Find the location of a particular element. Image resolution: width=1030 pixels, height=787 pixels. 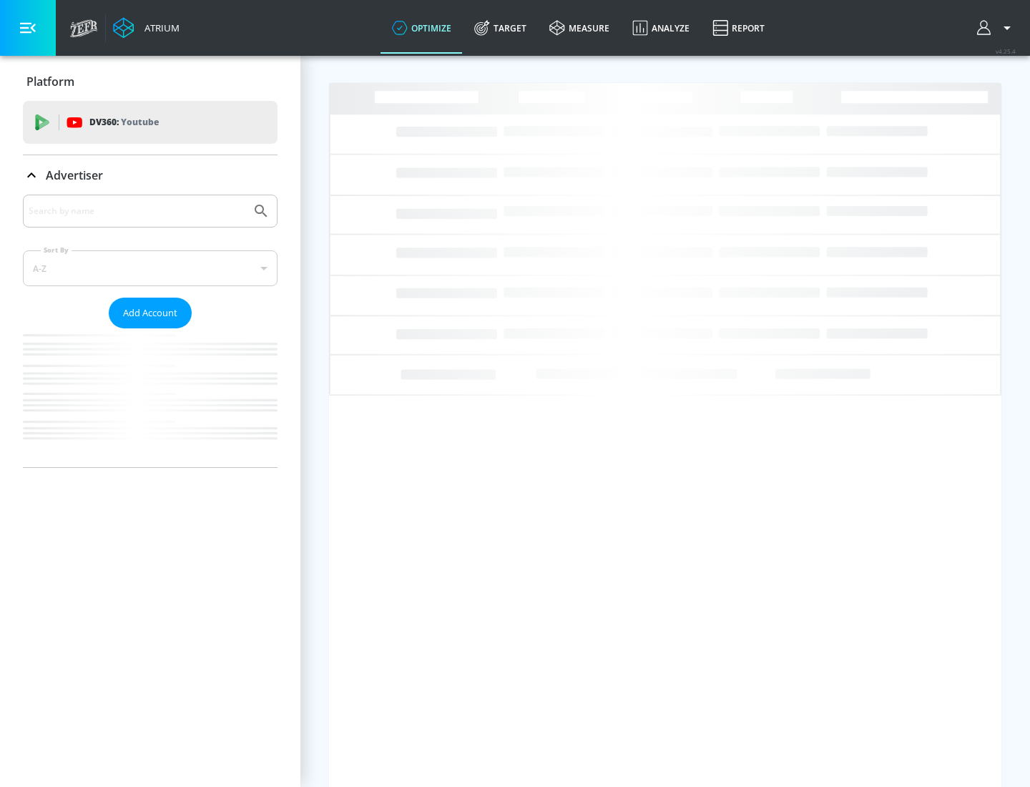

span: v 4.25.4 is located at coordinates (1006, 51).